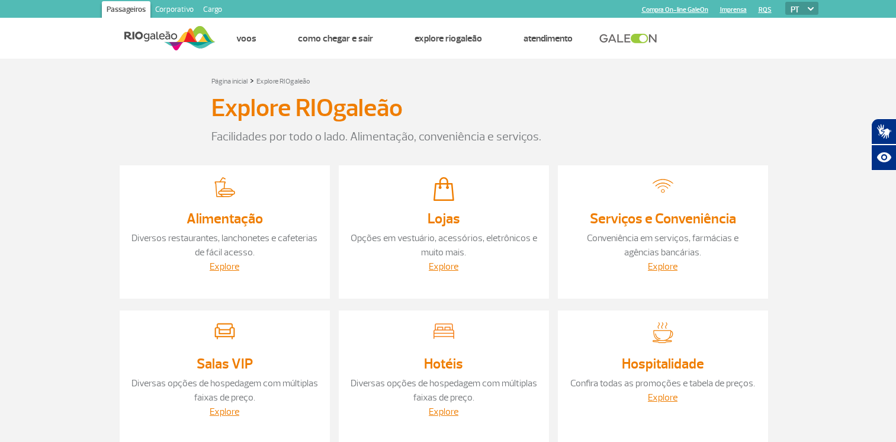  I want to click on a: Conveniência em serviços, farmácias e agências bancárias., so click(663, 245).